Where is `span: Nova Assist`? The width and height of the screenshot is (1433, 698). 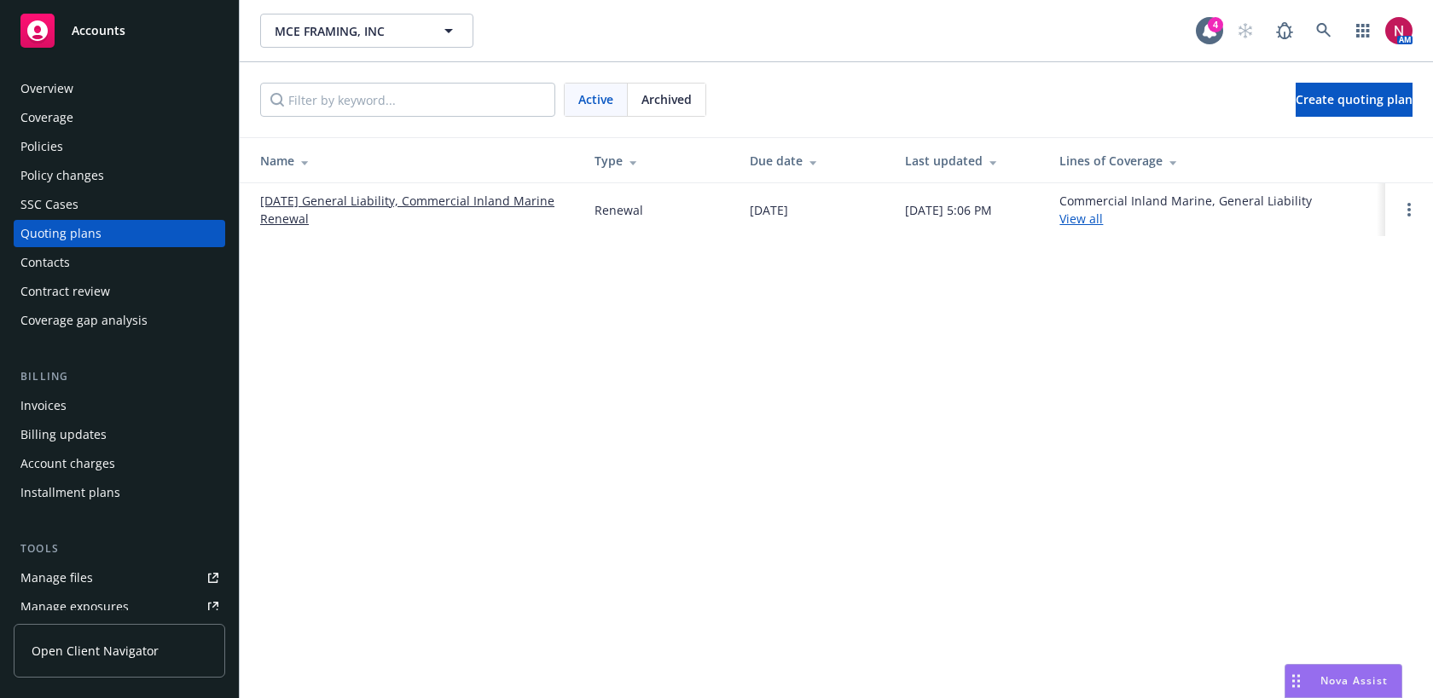
span: Nova Assist is located at coordinates (1353, 681).